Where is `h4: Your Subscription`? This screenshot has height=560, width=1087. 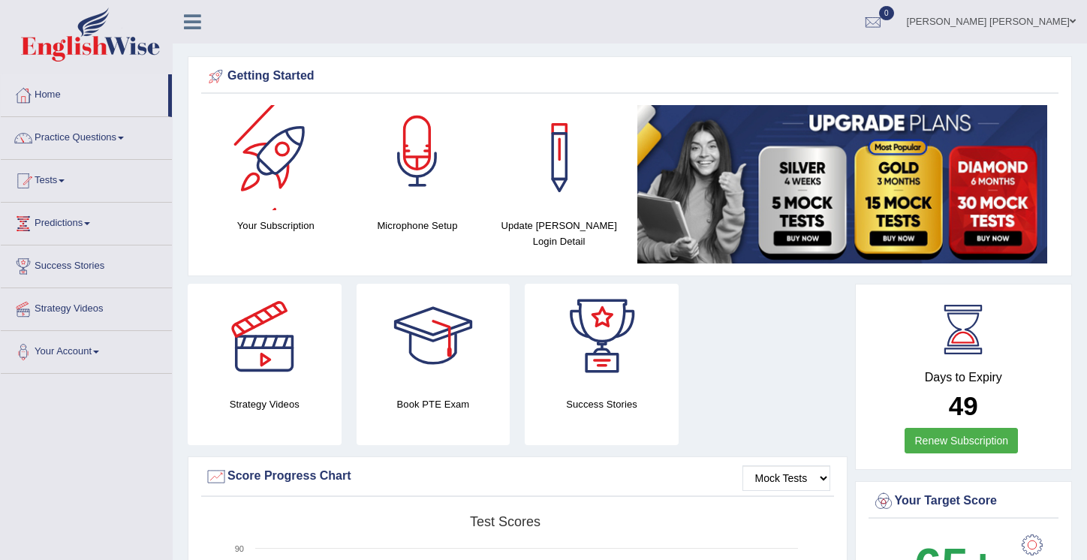 h4: Your Subscription is located at coordinates (275, 225).